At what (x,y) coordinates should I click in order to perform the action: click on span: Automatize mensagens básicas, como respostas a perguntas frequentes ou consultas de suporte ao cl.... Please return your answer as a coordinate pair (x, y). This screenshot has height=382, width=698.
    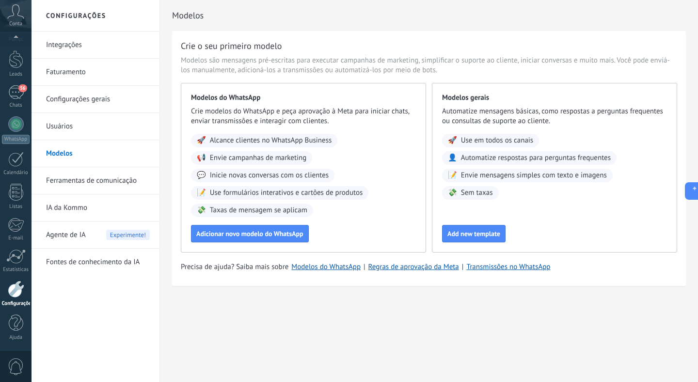
    Looking at the image, I should click on (555, 116).